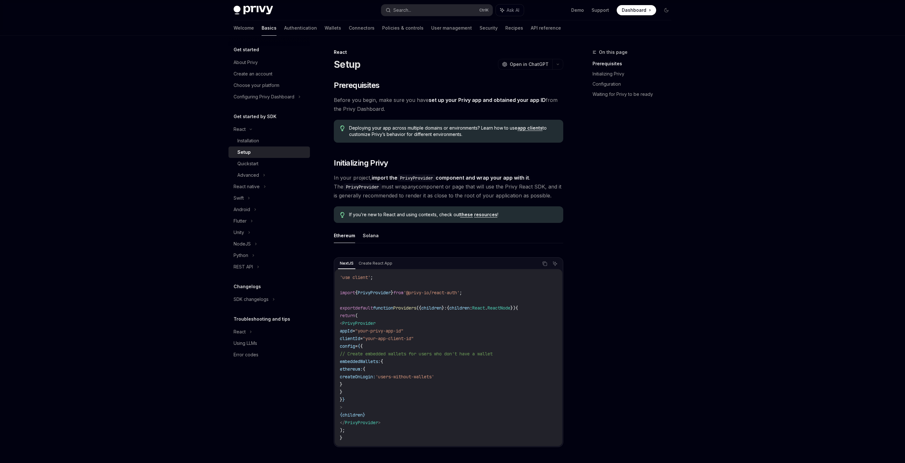 Image resolution: width=905 pixels, height=463 pixels. What do you see at coordinates (450, 178) in the screenshot?
I see `strong: import the component and wrap your app with it` at bounding box center [450, 178].